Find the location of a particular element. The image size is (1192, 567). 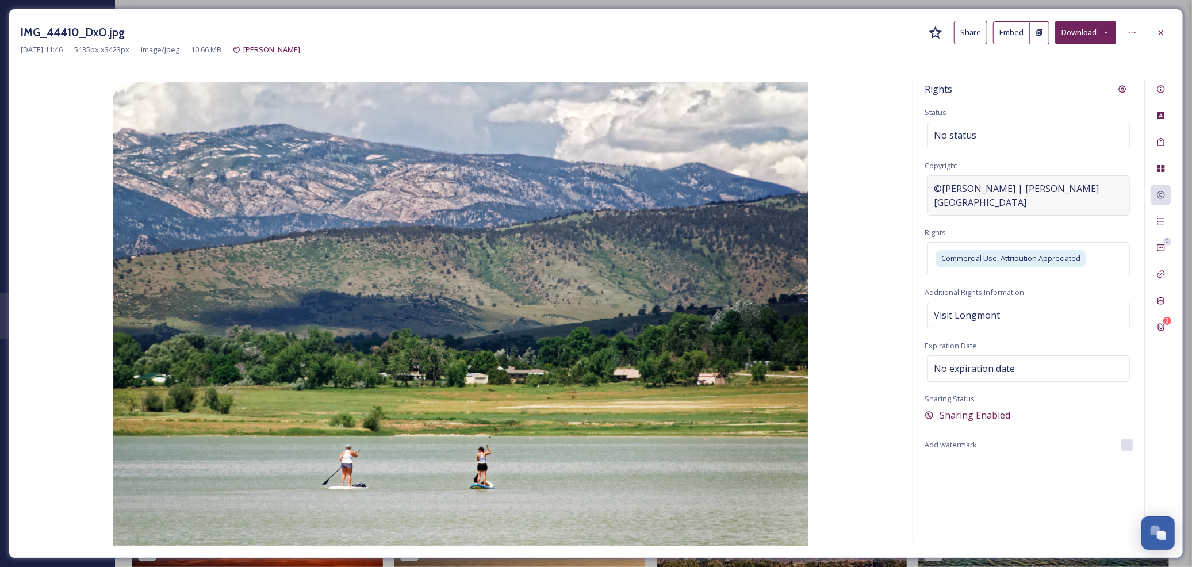

h3: IMG_44410_DxO.jpg is located at coordinates (72, 32).